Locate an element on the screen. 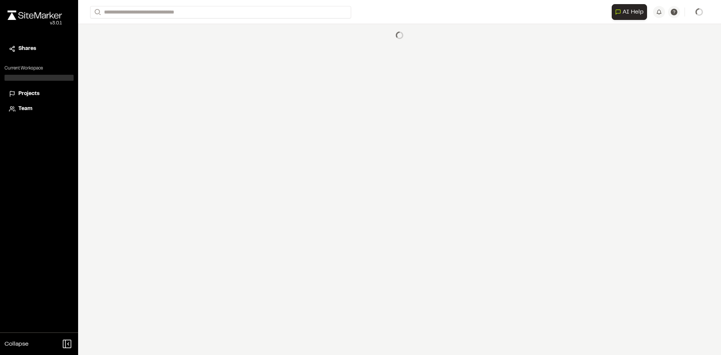 The width and height of the screenshot is (721, 355). span: AI Help is located at coordinates (634, 12).